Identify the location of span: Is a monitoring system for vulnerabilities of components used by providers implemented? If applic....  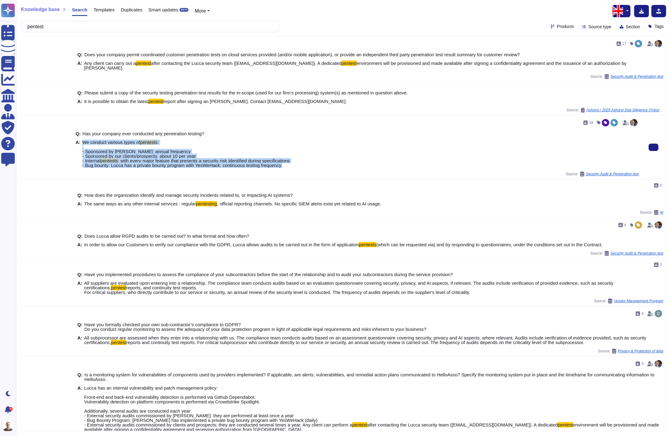
(370, 377).